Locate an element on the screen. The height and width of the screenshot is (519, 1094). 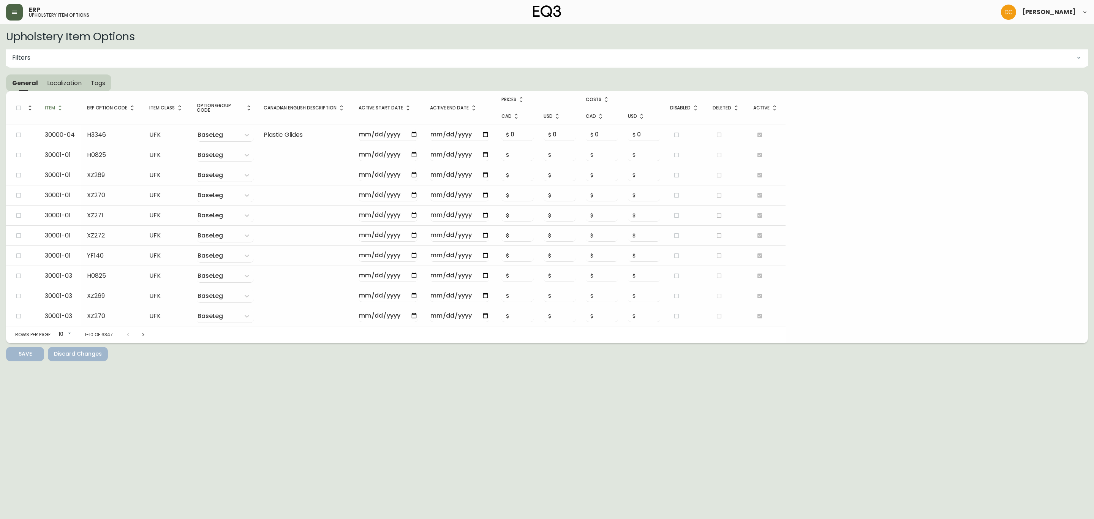
td: Plastic Glides is located at coordinates (305, 134).